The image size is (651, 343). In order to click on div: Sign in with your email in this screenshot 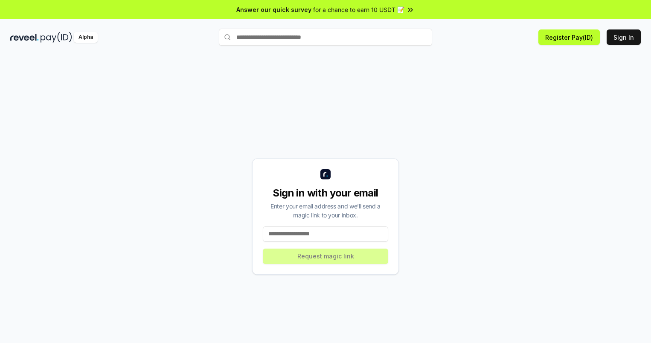, I will do `click(326, 193)`.